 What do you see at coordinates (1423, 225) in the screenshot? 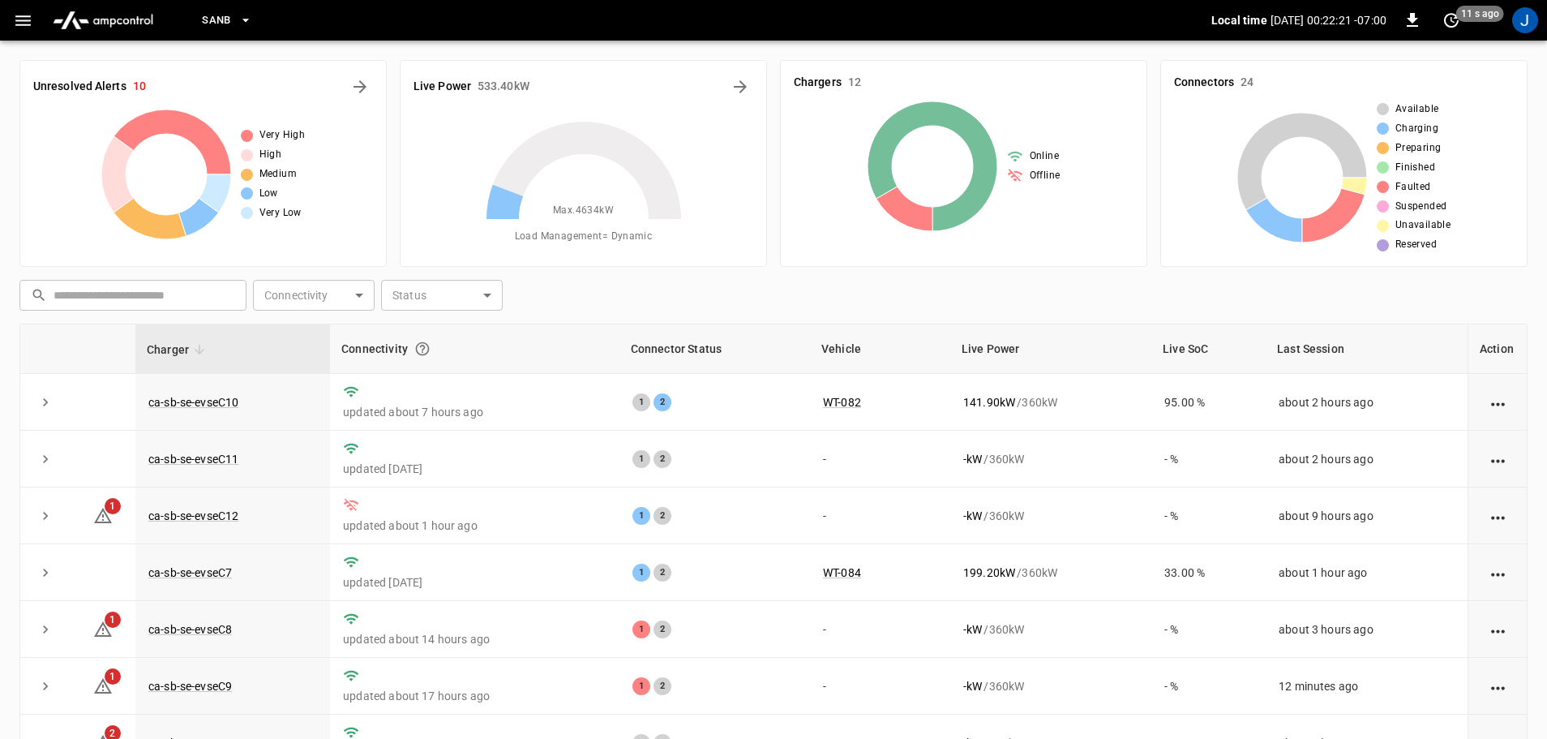
I see `span: Unavailable` at bounding box center [1423, 225].